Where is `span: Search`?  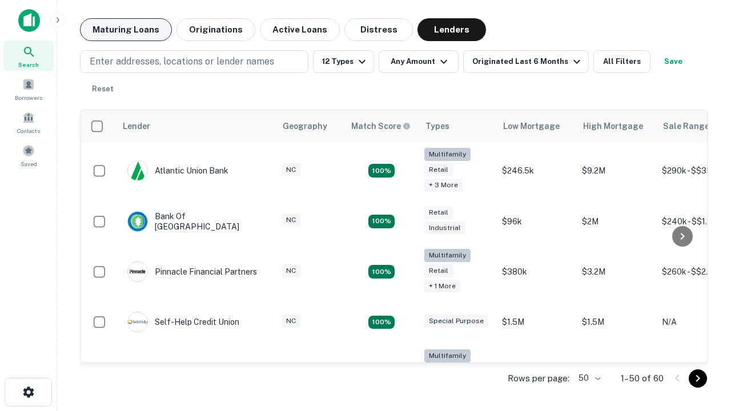
span: Search is located at coordinates (29, 65).